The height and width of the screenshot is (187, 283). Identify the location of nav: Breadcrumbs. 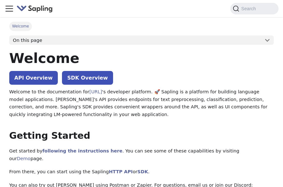
(142, 26).